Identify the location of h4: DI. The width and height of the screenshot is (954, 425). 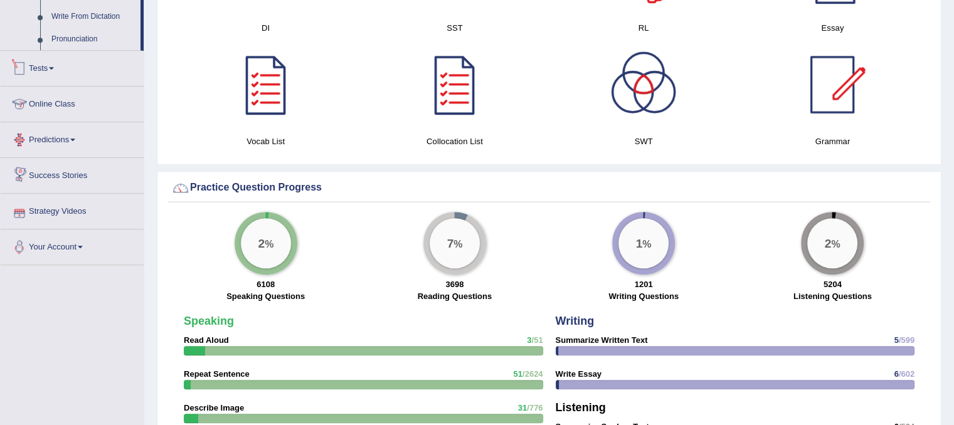
(265, 28).